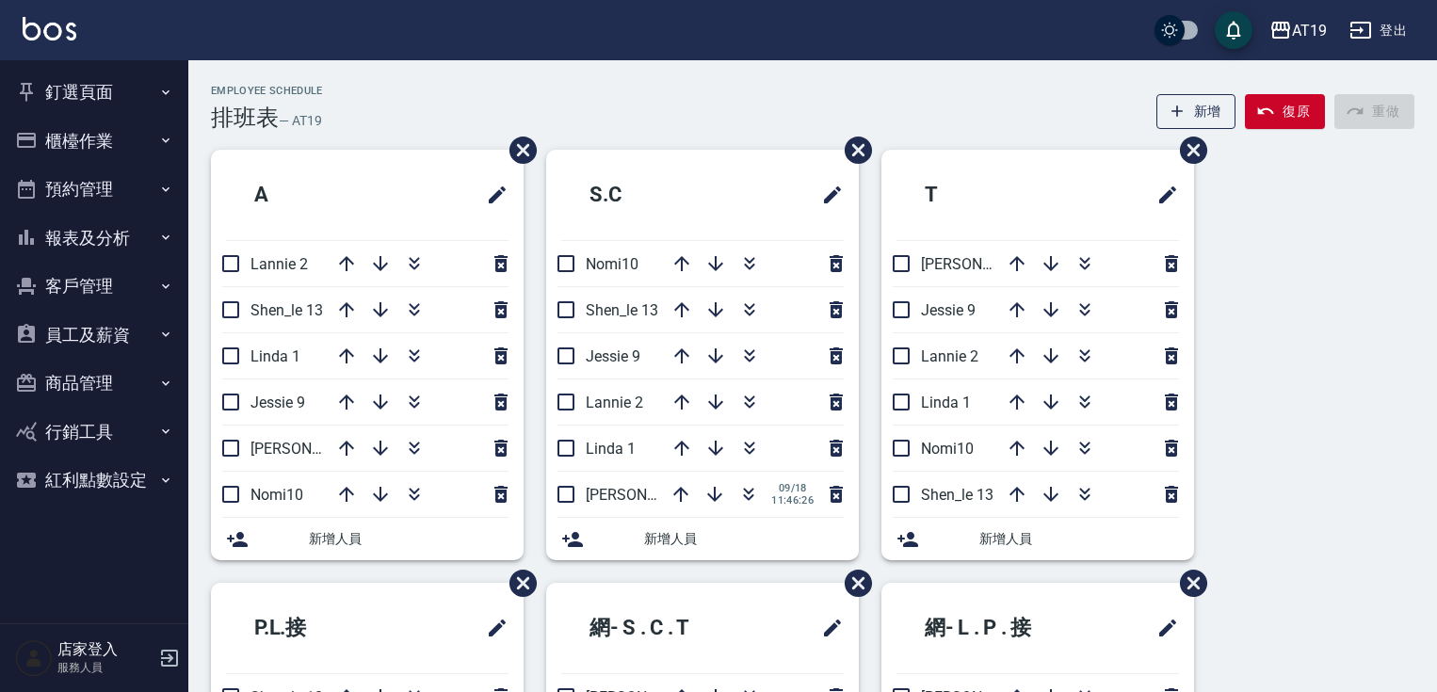 Image resolution: width=1437 pixels, height=692 pixels. What do you see at coordinates (267, 90) in the screenshot?
I see `h2: Employee Schedule` at bounding box center [267, 90].